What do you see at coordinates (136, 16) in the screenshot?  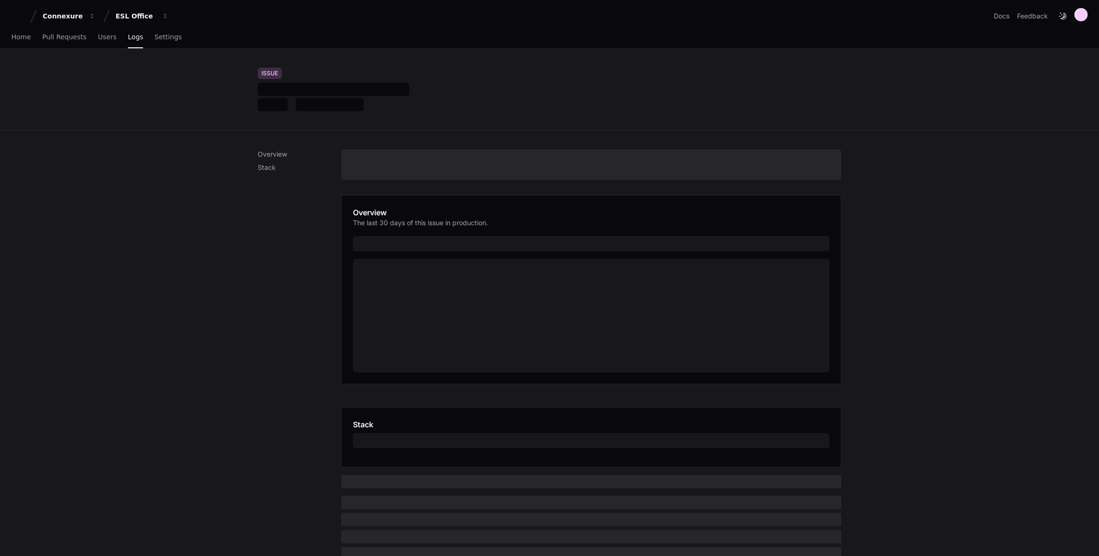 I see `div: ESL Office` at bounding box center [136, 16].